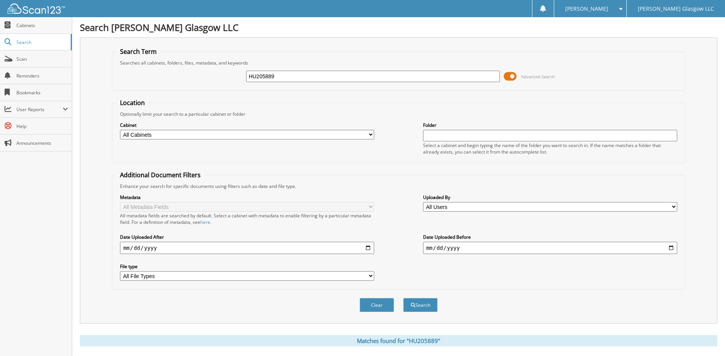  I want to click on label: Folder, so click(550, 125).